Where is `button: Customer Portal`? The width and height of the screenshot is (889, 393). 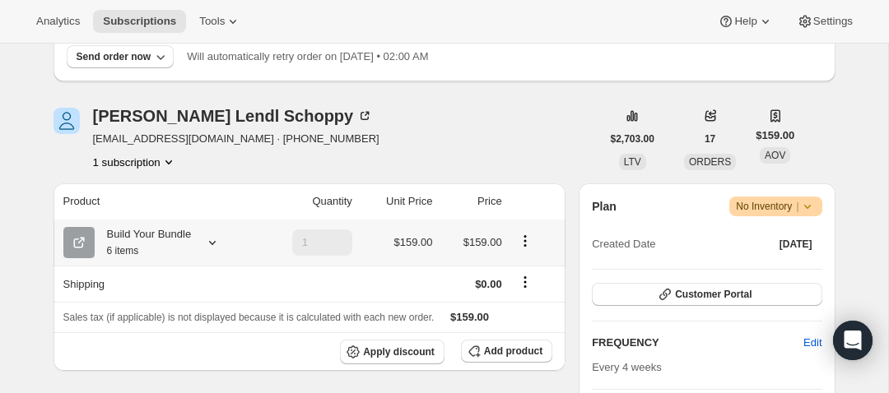 button: Customer Portal is located at coordinates (706, 295).